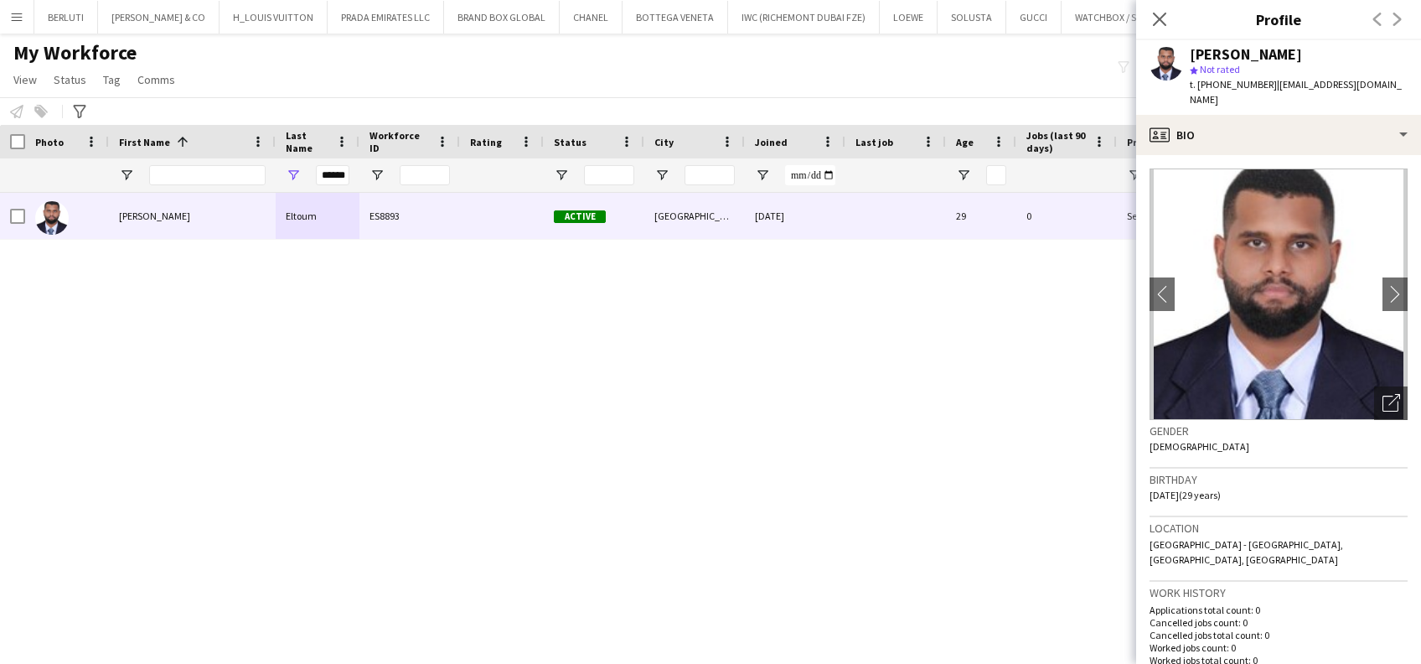 Image resolution: width=1421 pixels, height=664 pixels. I want to click on span: View, so click(25, 80).